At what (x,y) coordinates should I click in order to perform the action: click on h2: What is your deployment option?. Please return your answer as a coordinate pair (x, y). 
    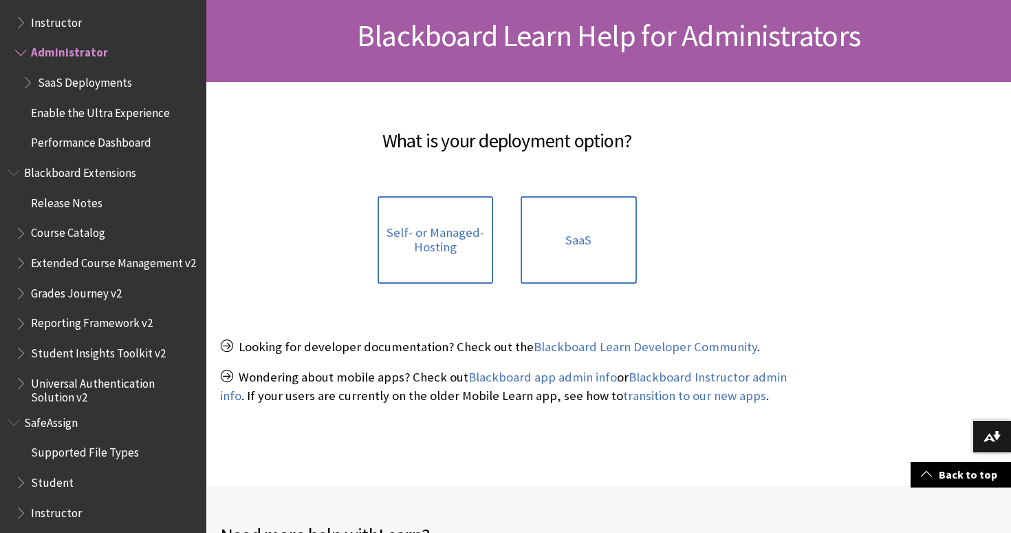
    Looking at the image, I should click on (507, 132).